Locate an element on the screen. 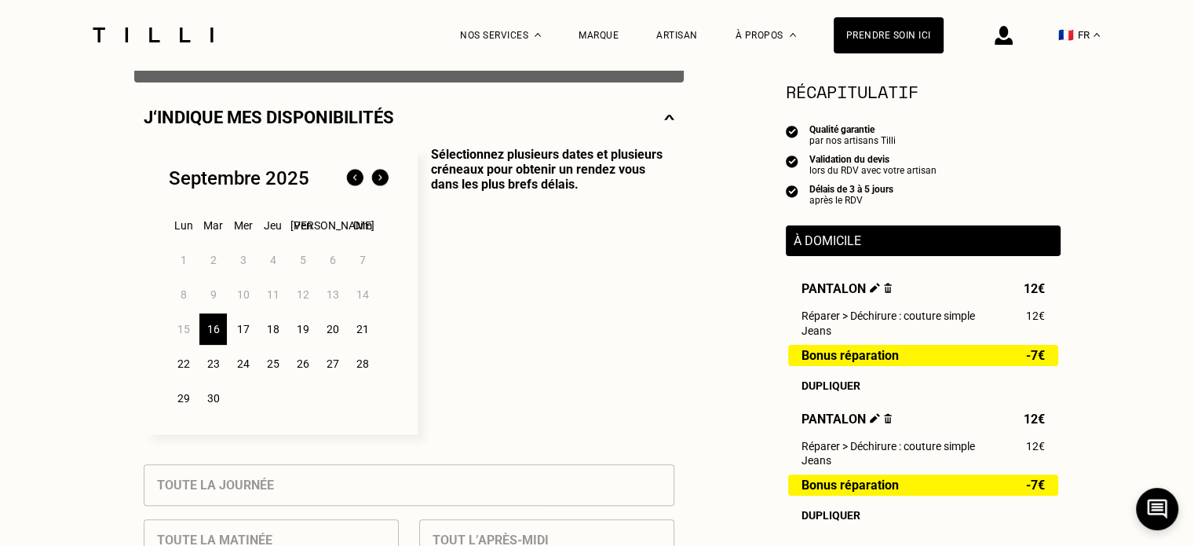 The width and height of the screenshot is (1194, 546). div: Délais de 3 à 5 jours is located at coordinates (851, 189).